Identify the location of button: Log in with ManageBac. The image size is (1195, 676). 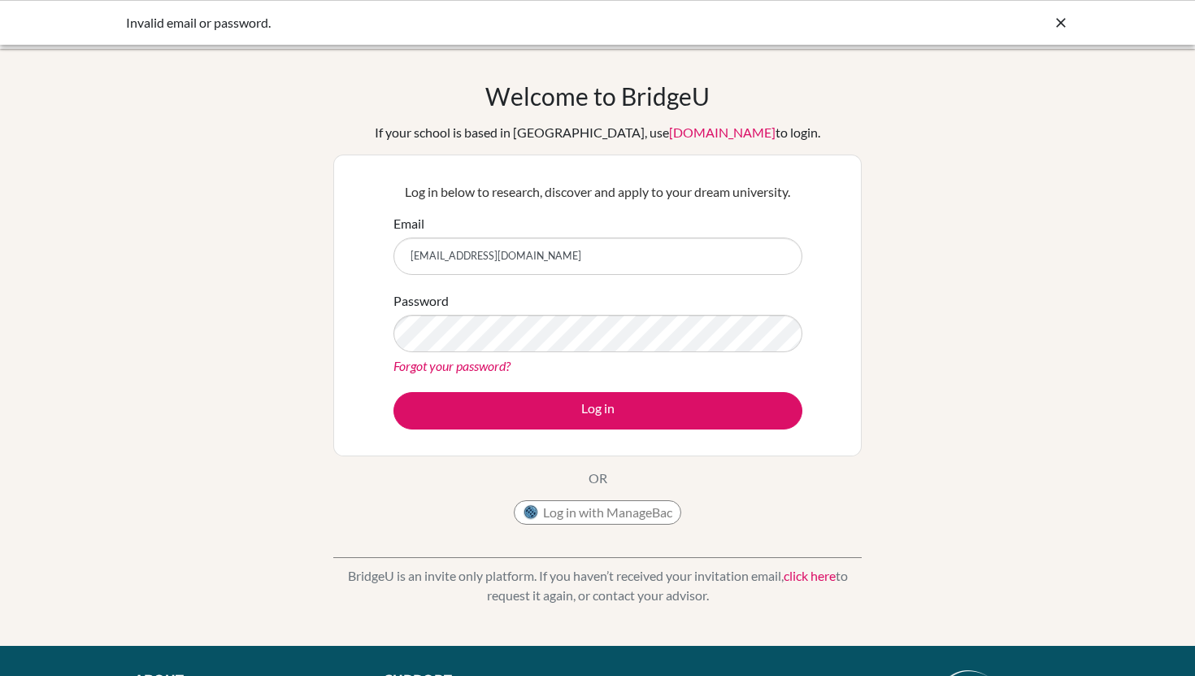
(598, 512).